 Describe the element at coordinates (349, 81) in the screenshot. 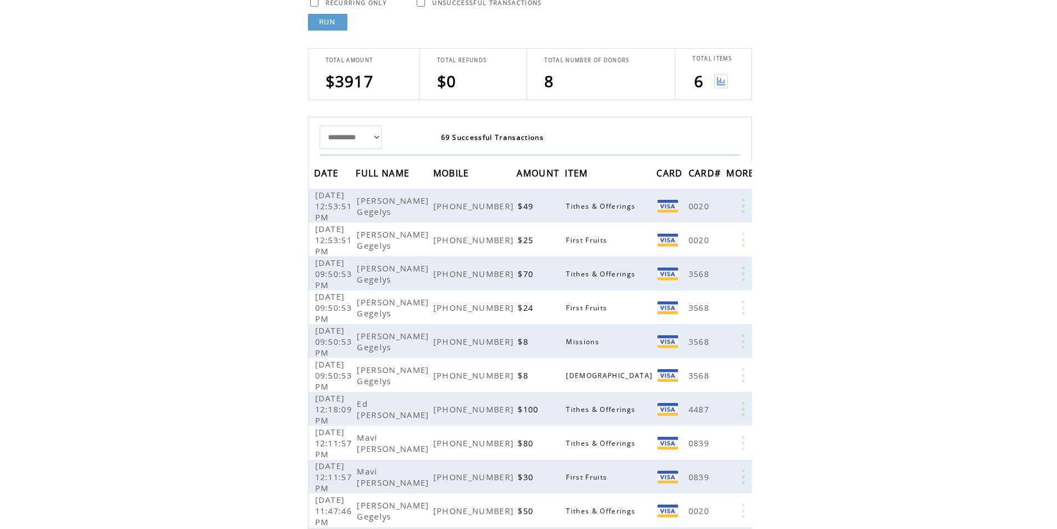

I see `span: $3917` at that location.